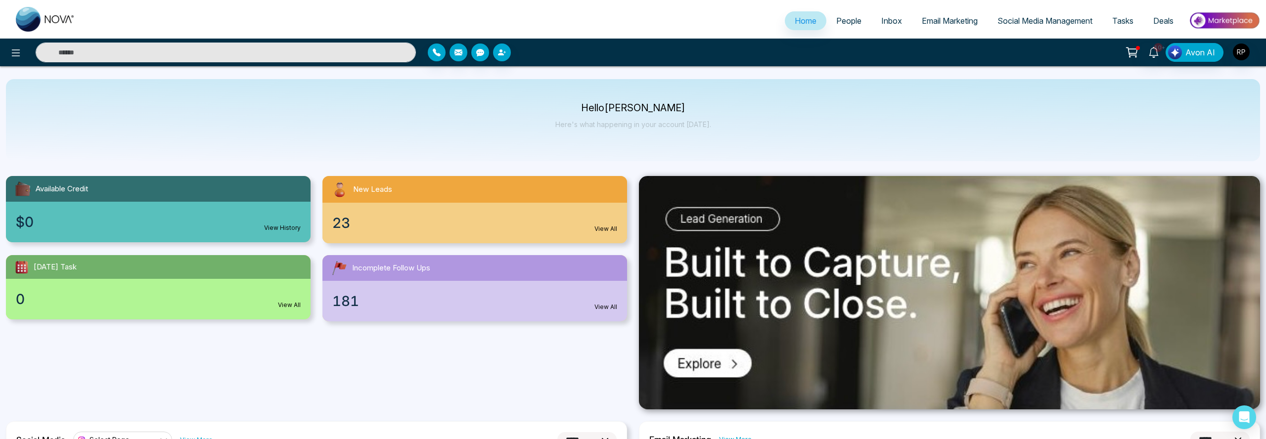 The image size is (1266, 439). Describe the element at coordinates (892, 21) in the screenshot. I see `a: Inbox` at that location.